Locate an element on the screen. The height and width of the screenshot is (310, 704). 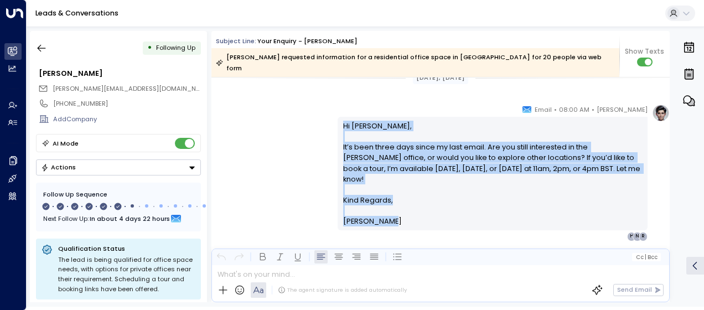
a: Leads & Conversations is located at coordinates (77, 13).